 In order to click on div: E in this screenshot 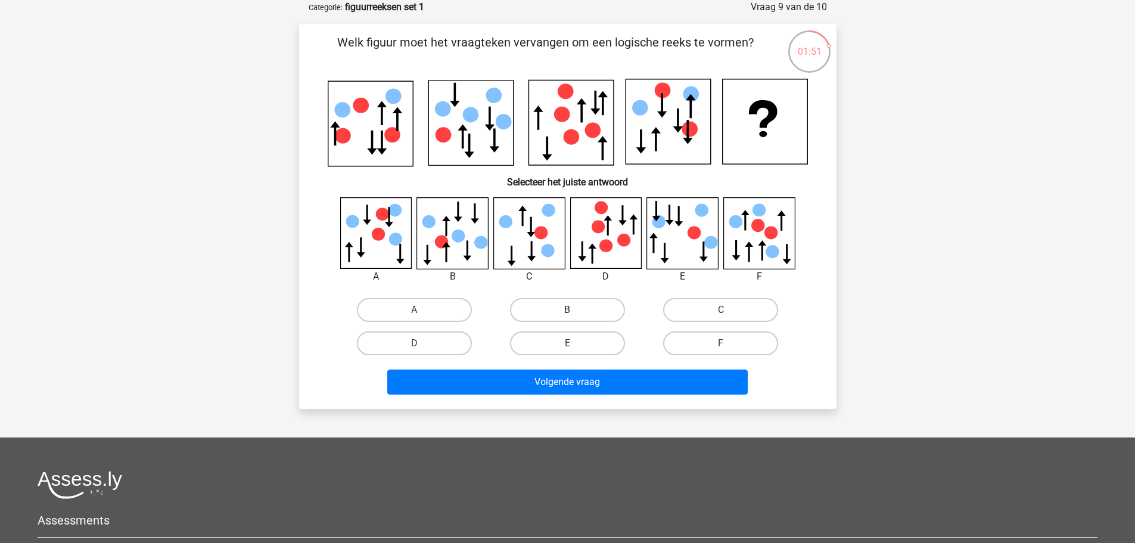, I will do `click(682, 277)`.